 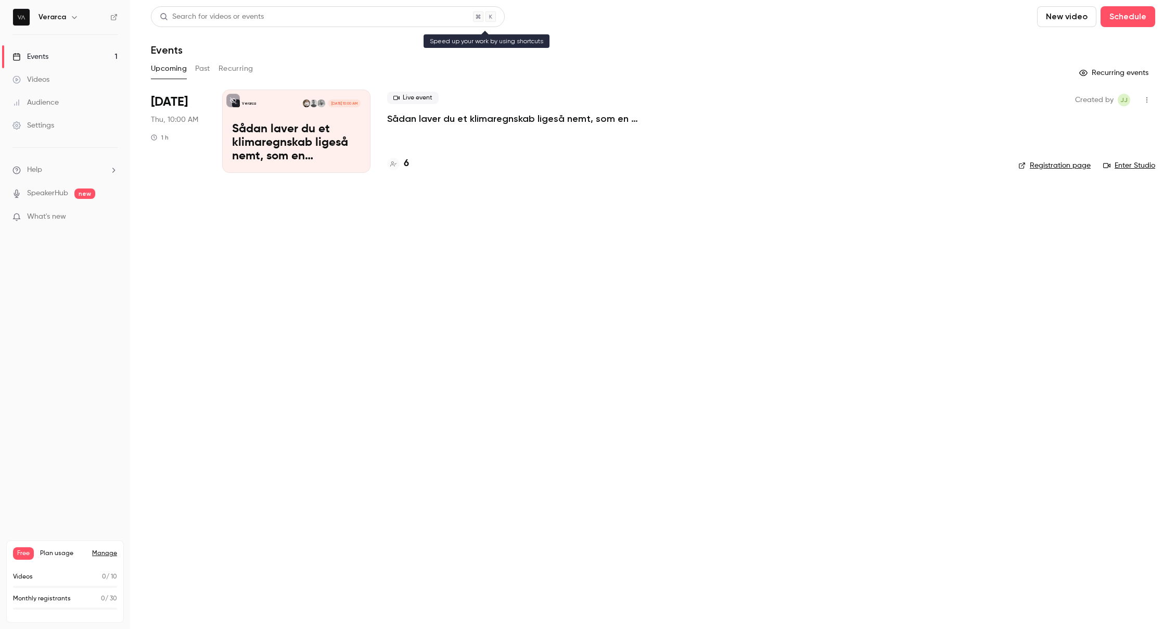 I want to click on h6: Verarca, so click(x=52, y=17).